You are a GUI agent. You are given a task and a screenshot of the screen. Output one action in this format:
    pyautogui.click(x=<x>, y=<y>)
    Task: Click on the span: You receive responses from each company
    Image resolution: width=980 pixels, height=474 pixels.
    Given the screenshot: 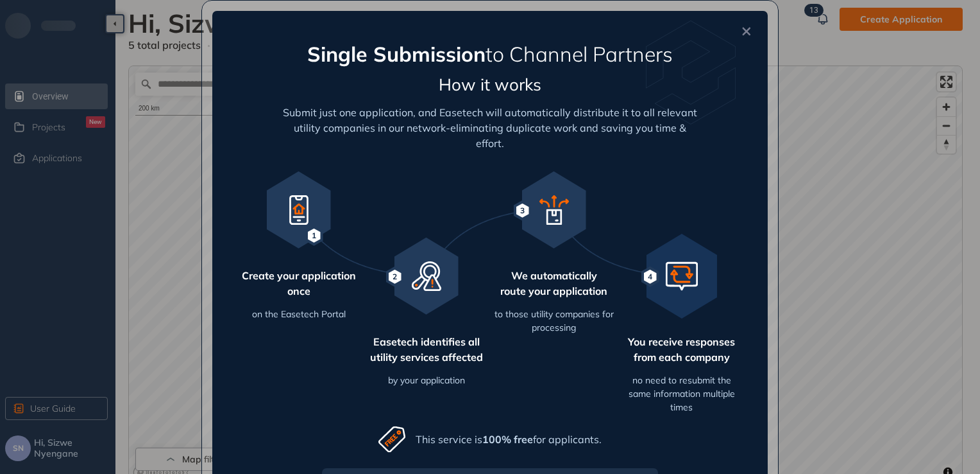 What is the action you would take?
    pyautogui.click(x=681, y=350)
    